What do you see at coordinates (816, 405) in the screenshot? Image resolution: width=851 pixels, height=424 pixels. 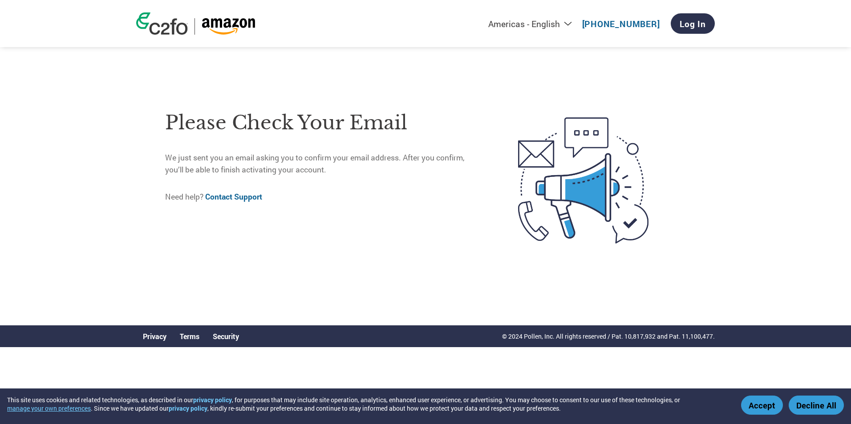 I see `button: Decline All` at bounding box center [816, 405].